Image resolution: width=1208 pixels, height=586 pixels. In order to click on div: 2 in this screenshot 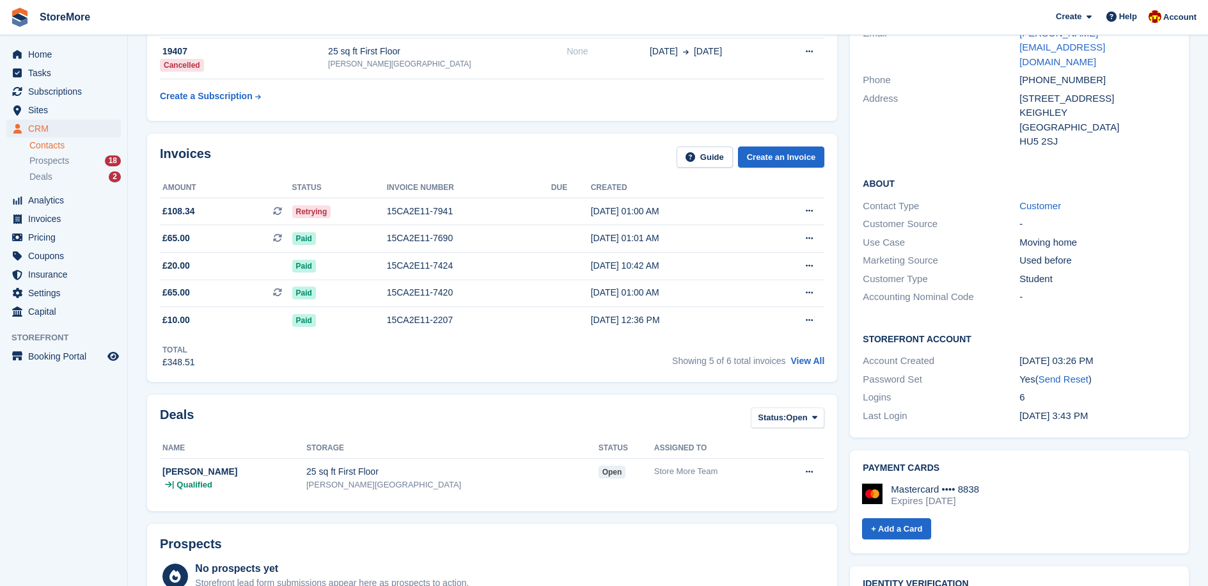, I will do `click(114, 177)`.